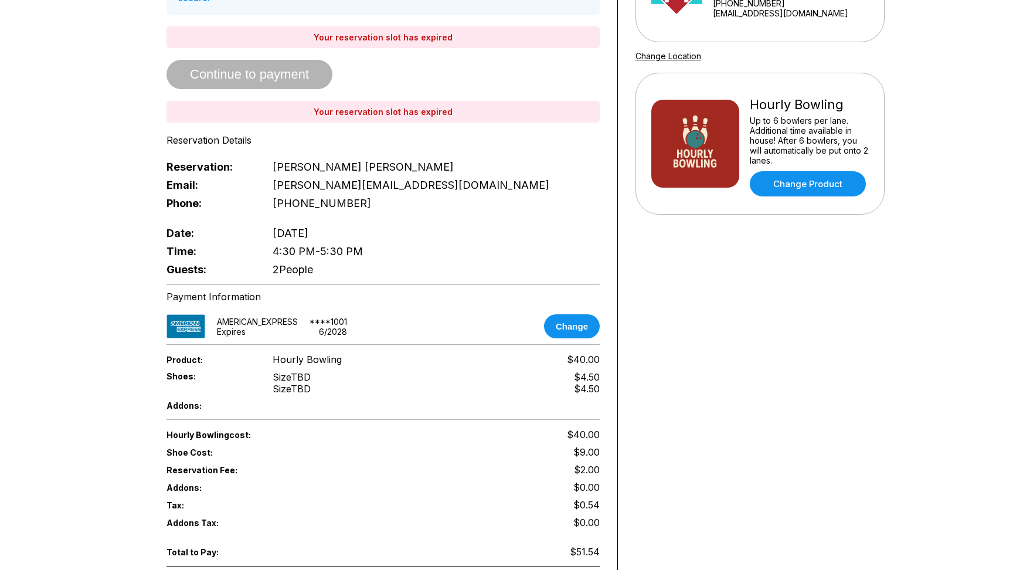 The height and width of the screenshot is (570, 1013). Describe the element at coordinates (210, 251) in the screenshot. I see `span: Time:` at that location.